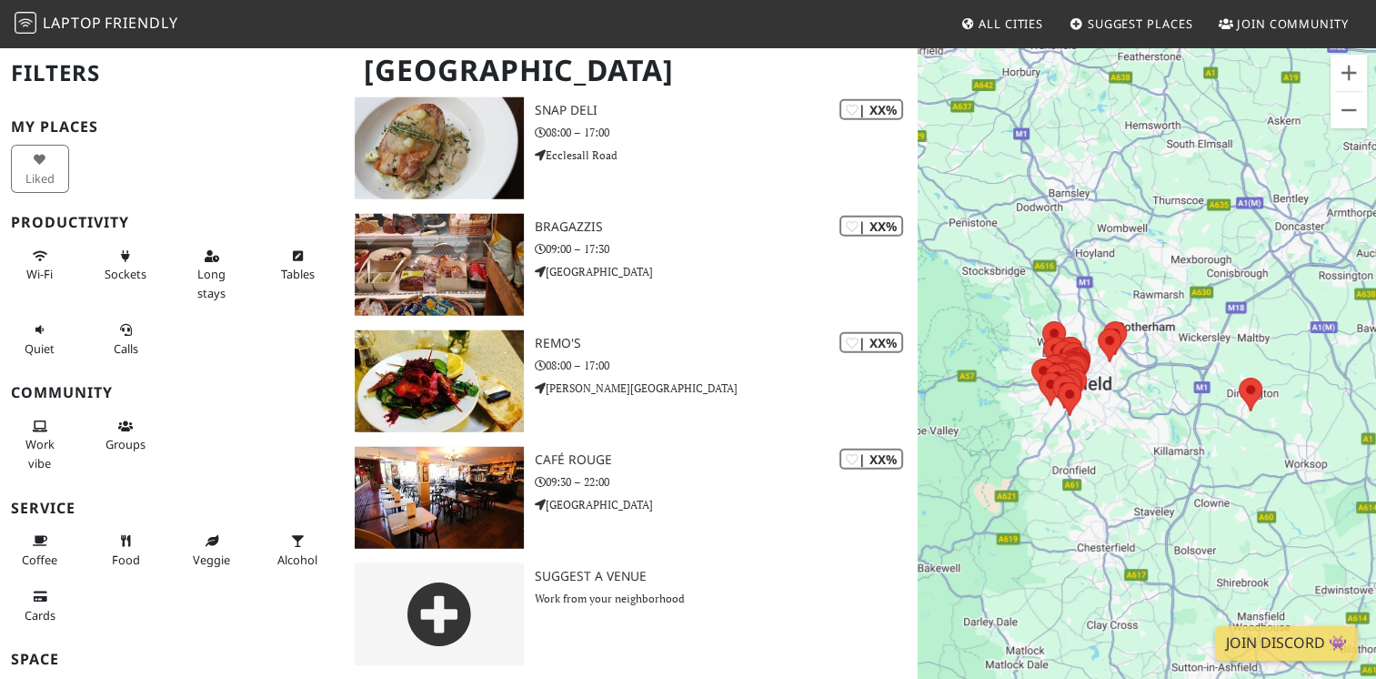  Describe the element at coordinates (726, 459) in the screenshot. I see `h3: Café Rouge` at that location.